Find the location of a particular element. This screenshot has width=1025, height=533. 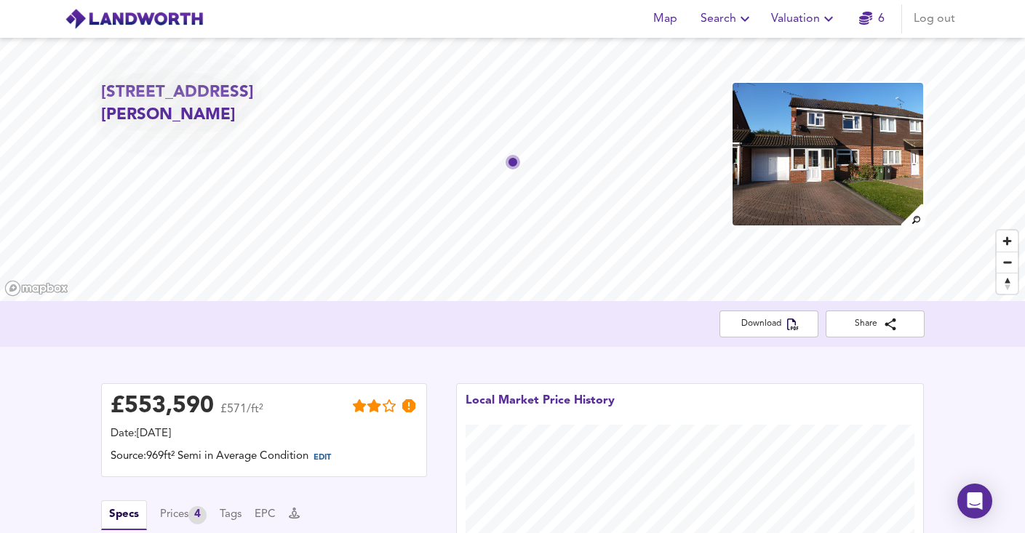

div: Prices is located at coordinates (183, 515).